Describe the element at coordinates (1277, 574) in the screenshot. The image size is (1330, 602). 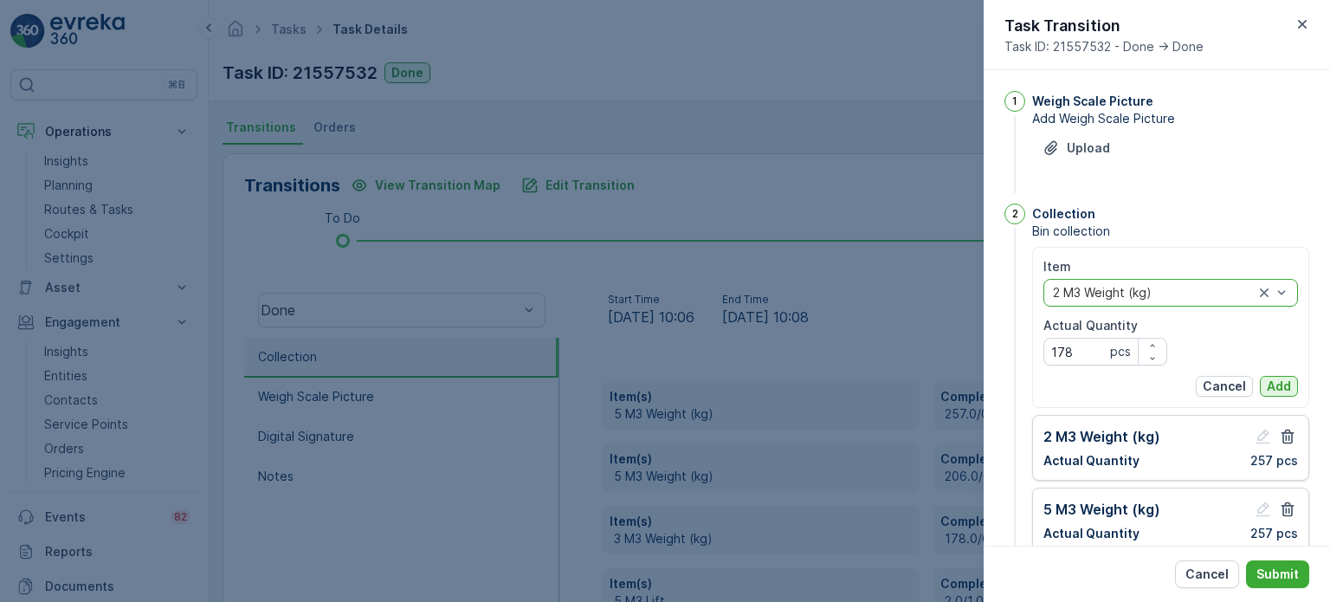
I see `button: Submit` at that location.